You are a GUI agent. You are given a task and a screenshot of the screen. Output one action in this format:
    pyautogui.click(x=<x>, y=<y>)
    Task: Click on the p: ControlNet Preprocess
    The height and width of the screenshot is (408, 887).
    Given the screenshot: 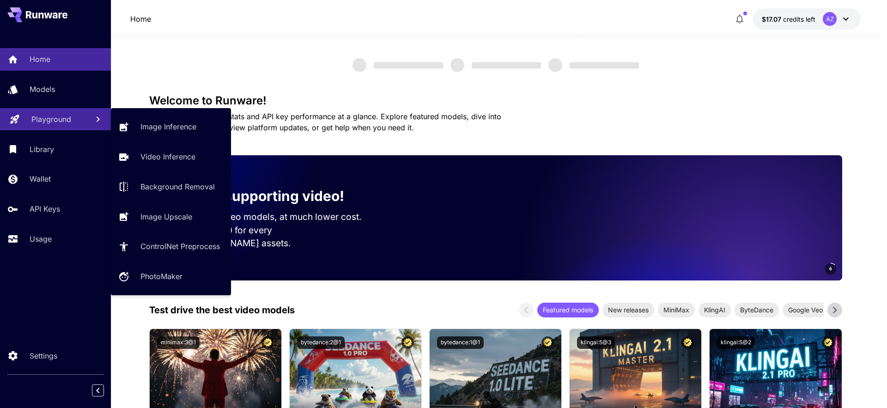 What is the action you would take?
    pyautogui.click(x=180, y=246)
    